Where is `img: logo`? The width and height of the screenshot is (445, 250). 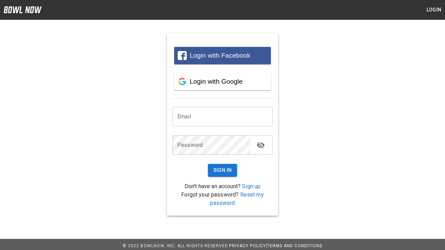 img: logo is located at coordinates (23, 10).